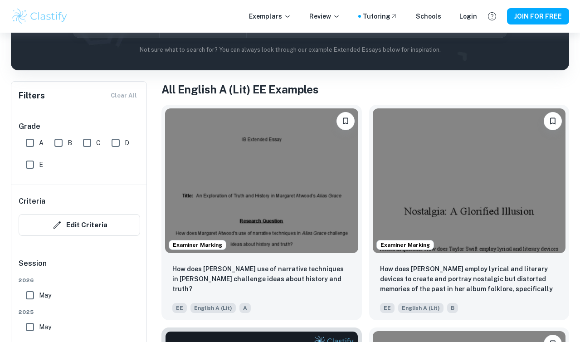 The width and height of the screenshot is (580, 342). I want to click on p: Review, so click(325, 16).